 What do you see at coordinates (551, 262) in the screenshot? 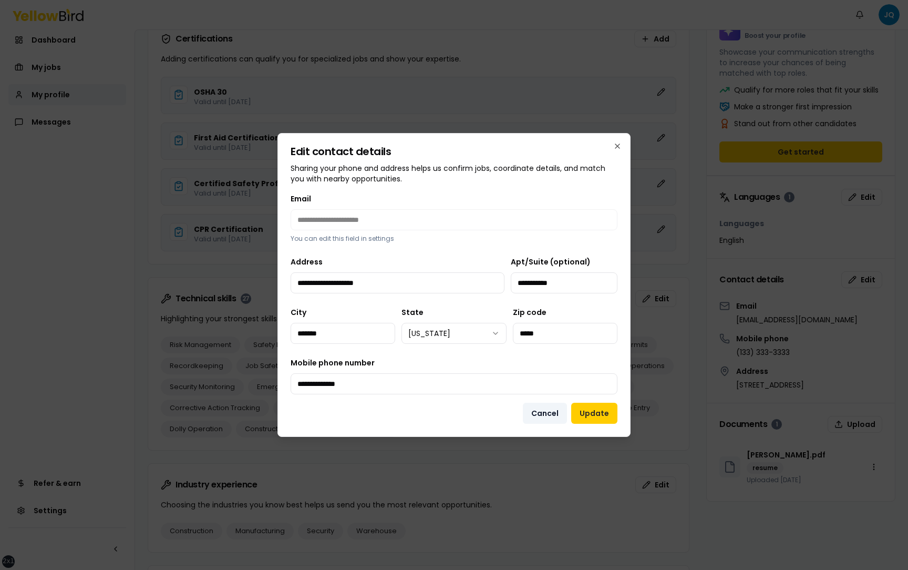
I see `label: Apt/Suite (optional)` at bounding box center [551, 262].